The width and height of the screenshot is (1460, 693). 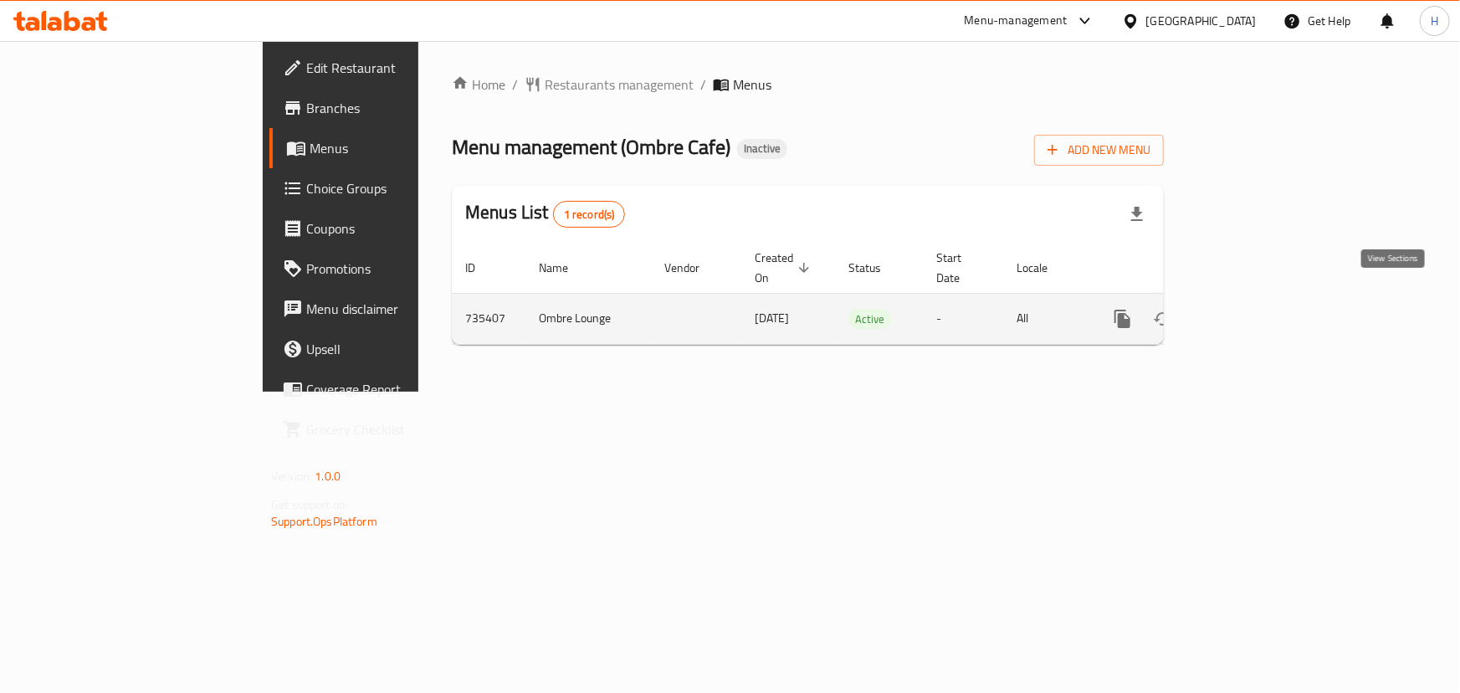 What do you see at coordinates (327, 476) in the screenshot?
I see `span: 1.0.0` at bounding box center [327, 476].